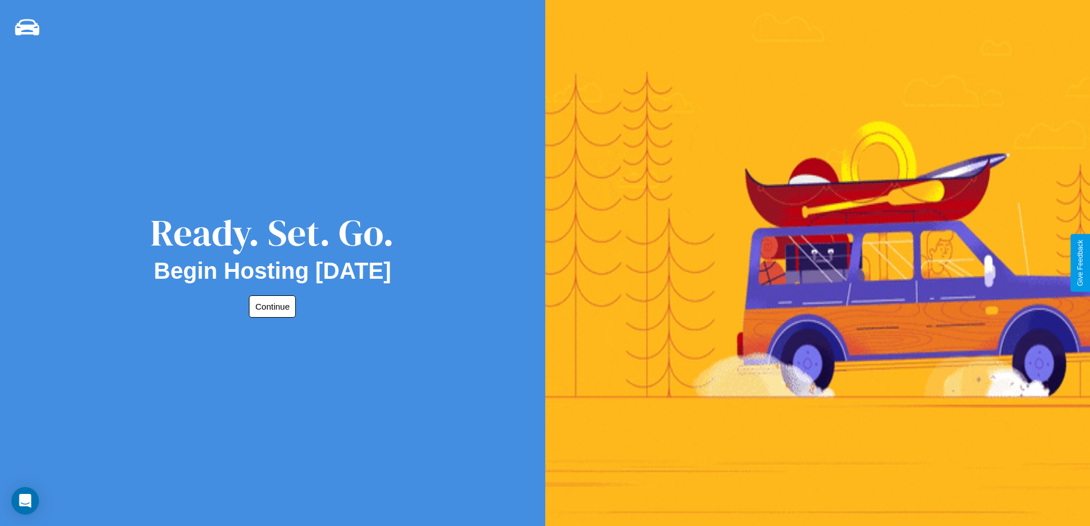 This screenshot has width=1090, height=526. What do you see at coordinates (1080, 263) in the screenshot?
I see `div: Give Feedback` at bounding box center [1080, 263].